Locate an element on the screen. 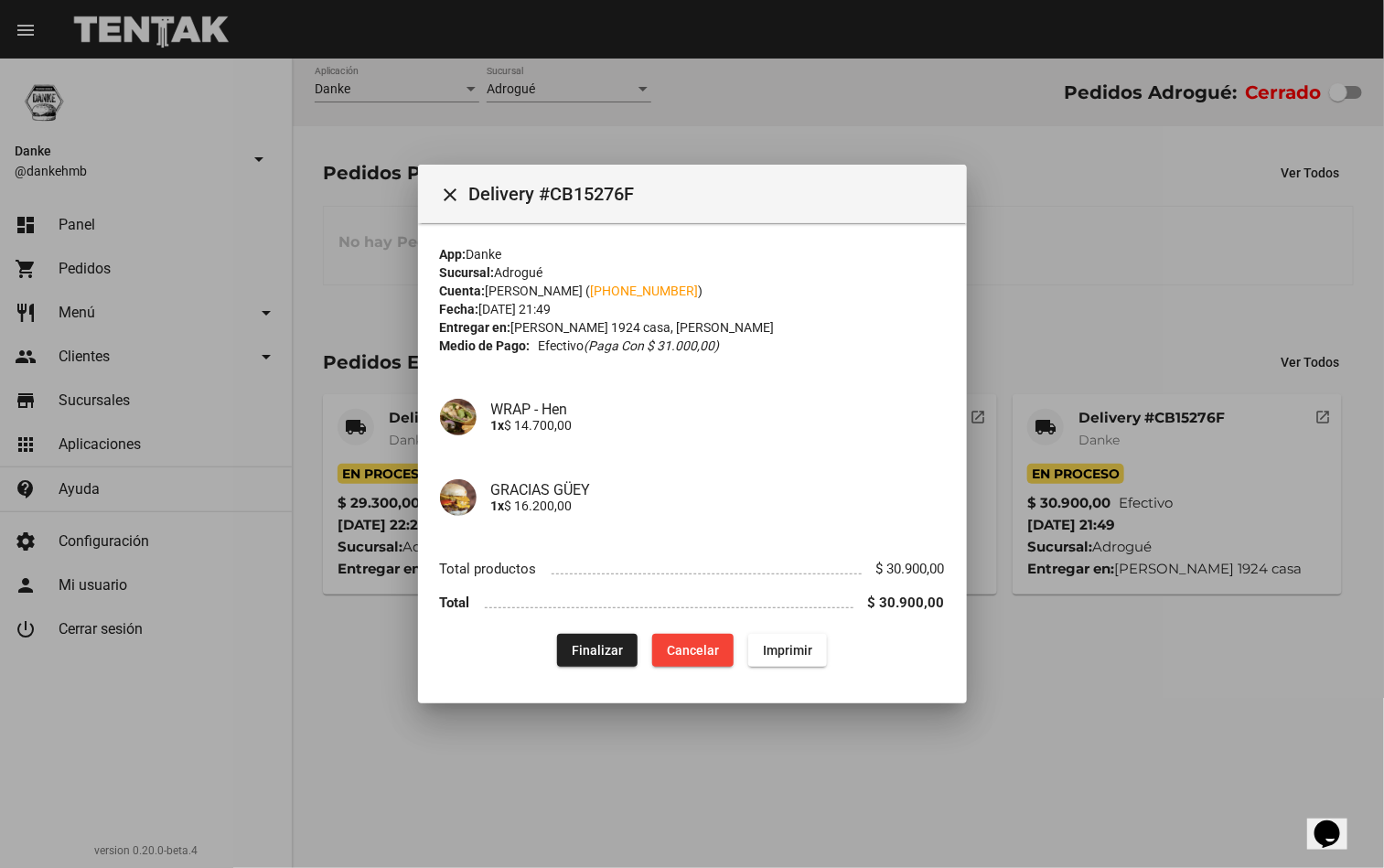 The height and width of the screenshot is (868, 1384). li: Total productos $ 30.900,00 is located at coordinates (692, 569).